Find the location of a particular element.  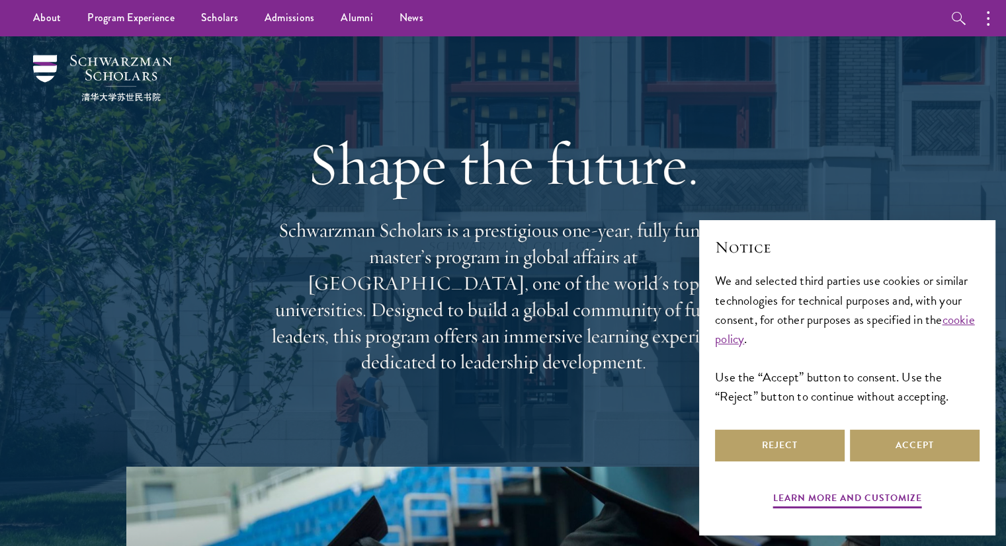

h1: Shape the future. is located at coordinates (503, 164).